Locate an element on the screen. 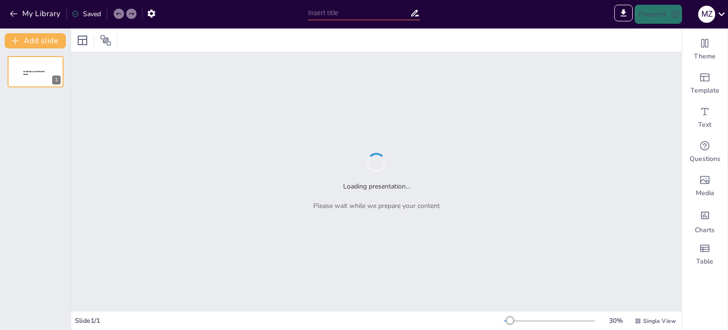 The image size is (728, 330). span: Template is located at coordinates (705, 91).